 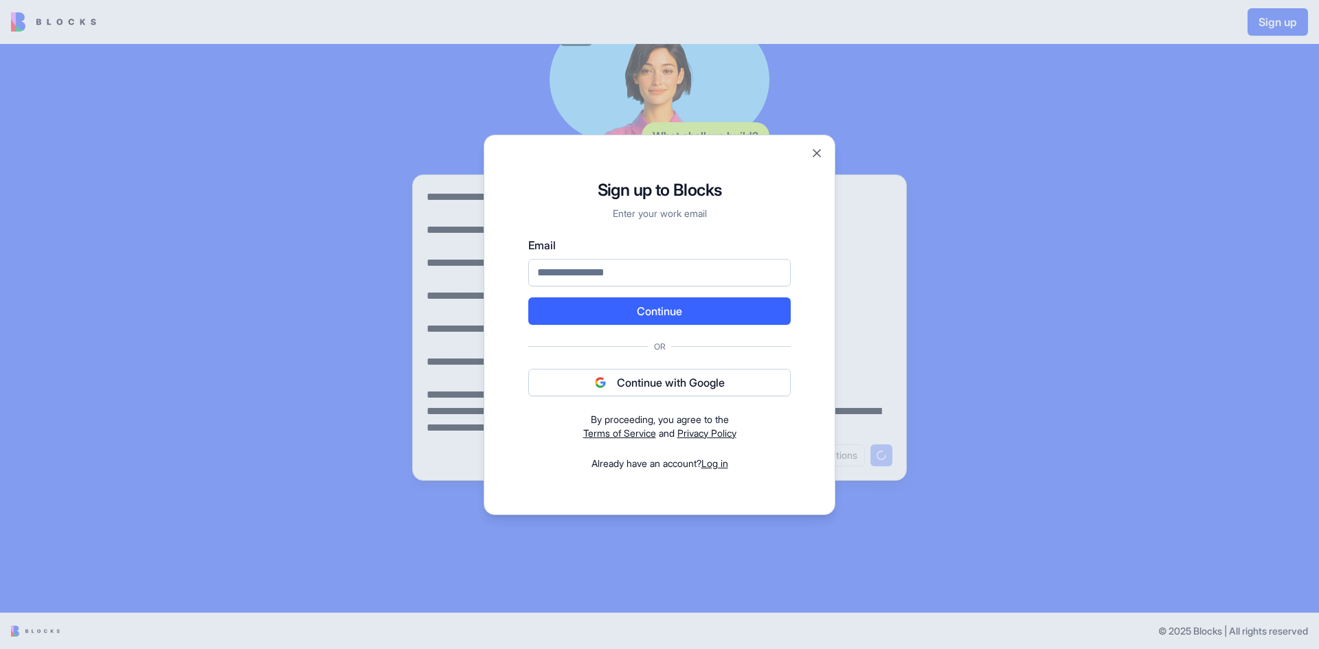 I want to click on div: Already have an account?, so click(x=659, y=464).